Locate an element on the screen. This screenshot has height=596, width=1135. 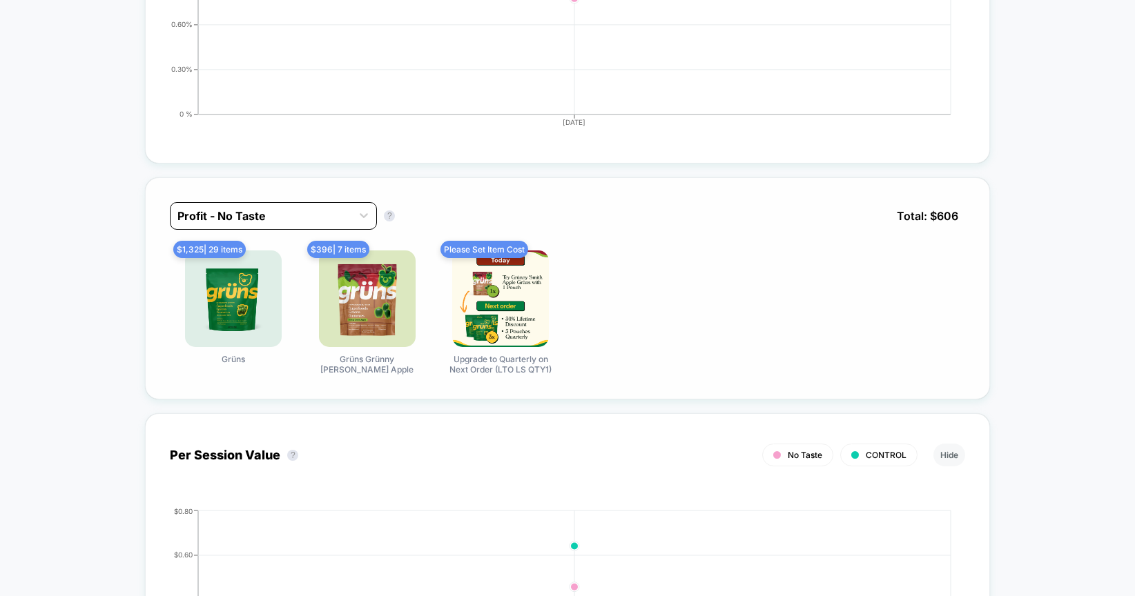
span: $ 1,325 | 29 items is located at coordinates (209, 249).